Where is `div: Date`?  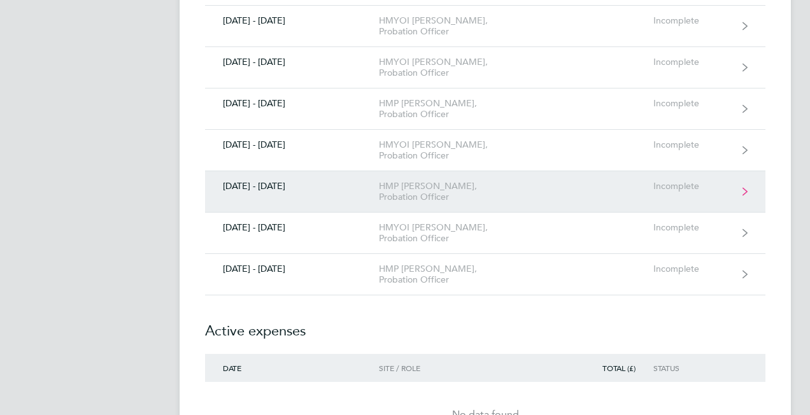 div: Date is located at coordinates (292, 368).